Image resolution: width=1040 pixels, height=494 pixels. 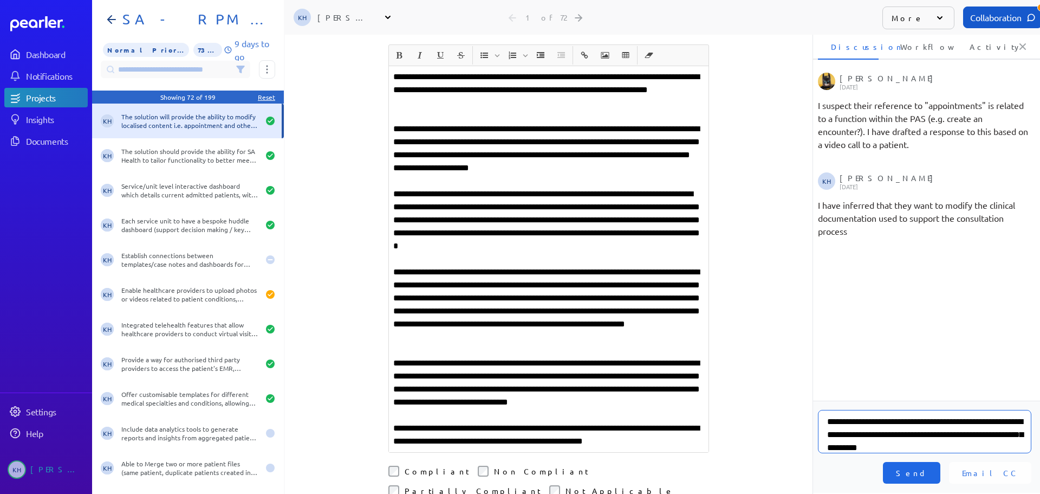 I want to click on div: Settings, so click(x=56, y=411).